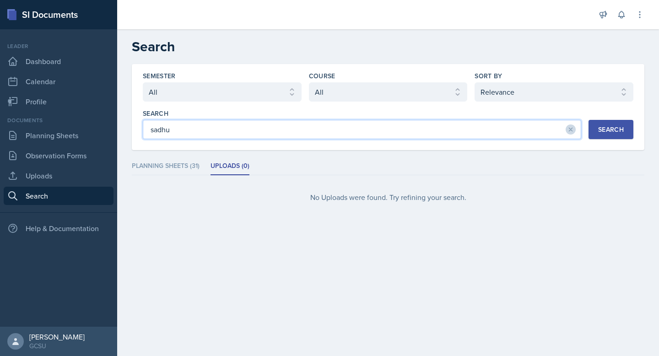  What do you see at coordinates (166, 166) in the screenshot?
I see `li: Planning Sheets (31)` at bounding box center [166, 166].